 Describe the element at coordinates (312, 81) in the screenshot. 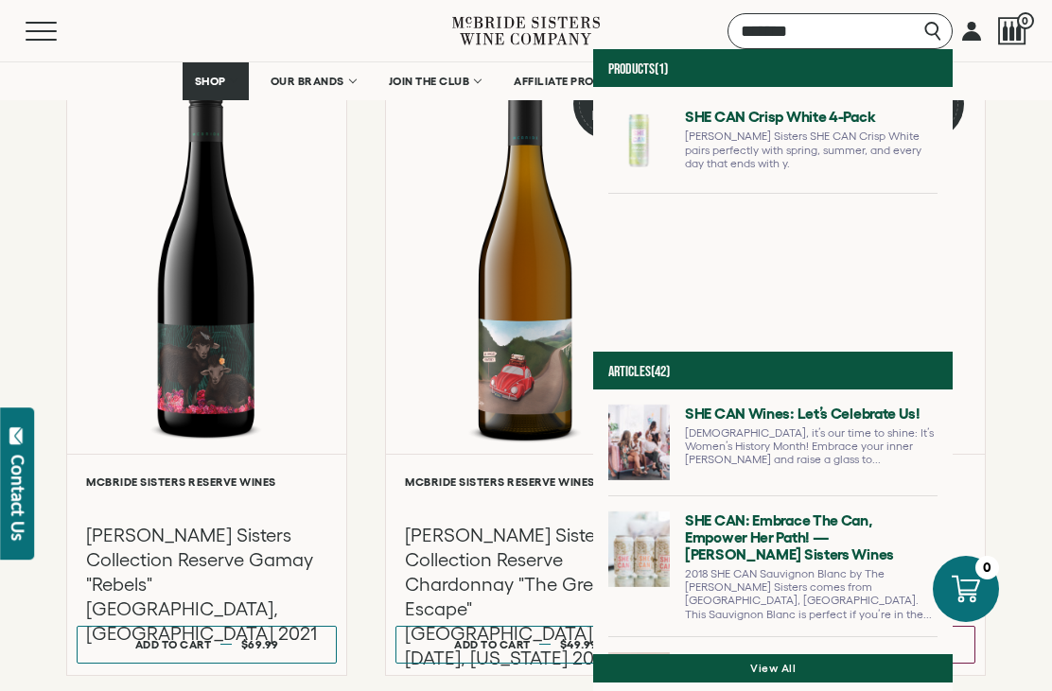

I see `a: OUR BRANDS` at that location.